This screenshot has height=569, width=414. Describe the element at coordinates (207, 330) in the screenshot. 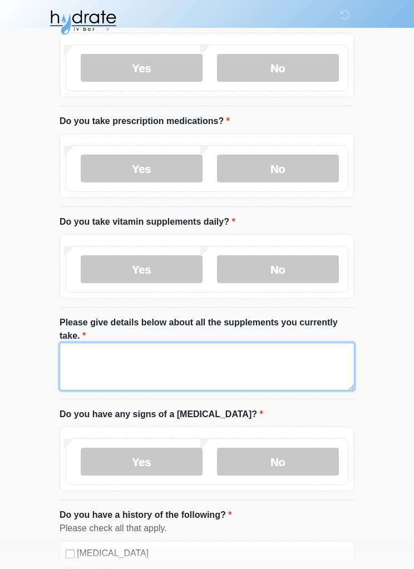

I see `label: Please give details below about all the supplements you currently take.` at that location.